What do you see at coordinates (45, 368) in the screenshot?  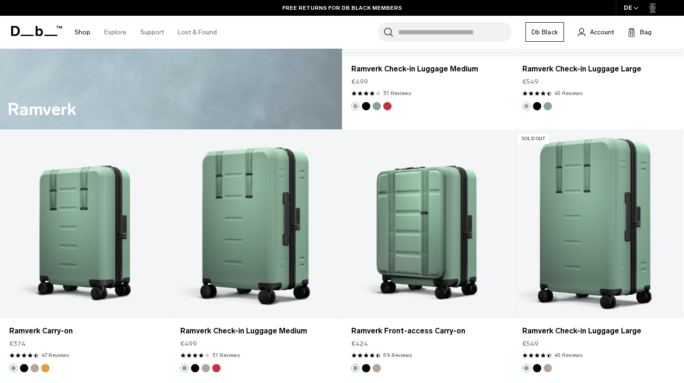 I see `button: Parhelion Orange` at bounding box center [45, 368].